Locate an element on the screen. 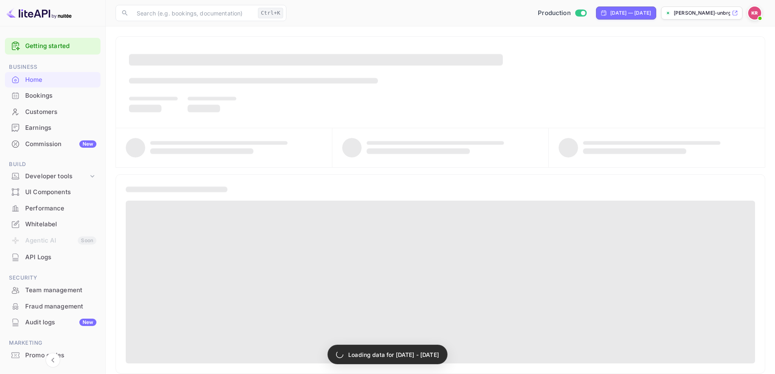  span: Build is located at coordinates (52, 164).